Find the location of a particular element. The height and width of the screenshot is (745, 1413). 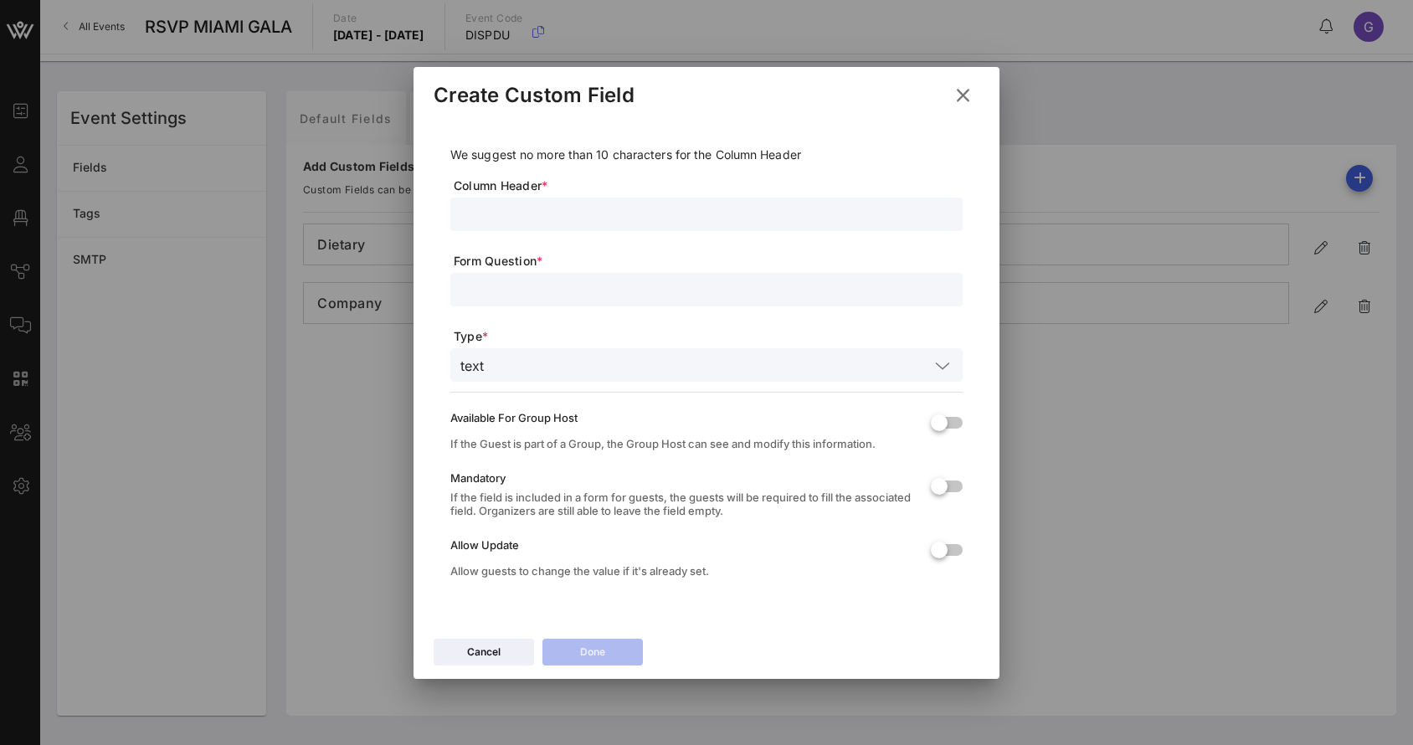

div: If the field is included in a form for guests, the guests will be required to fill the associated... is located at coordinates (684, 504).